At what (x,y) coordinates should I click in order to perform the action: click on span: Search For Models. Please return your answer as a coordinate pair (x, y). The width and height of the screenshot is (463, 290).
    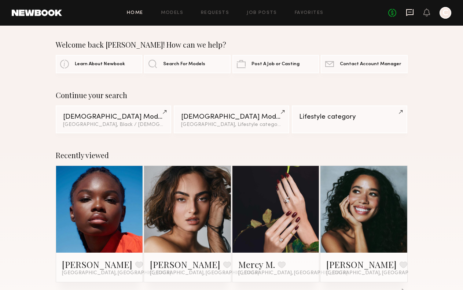
    Looking at the image, I should click on (184, 64).